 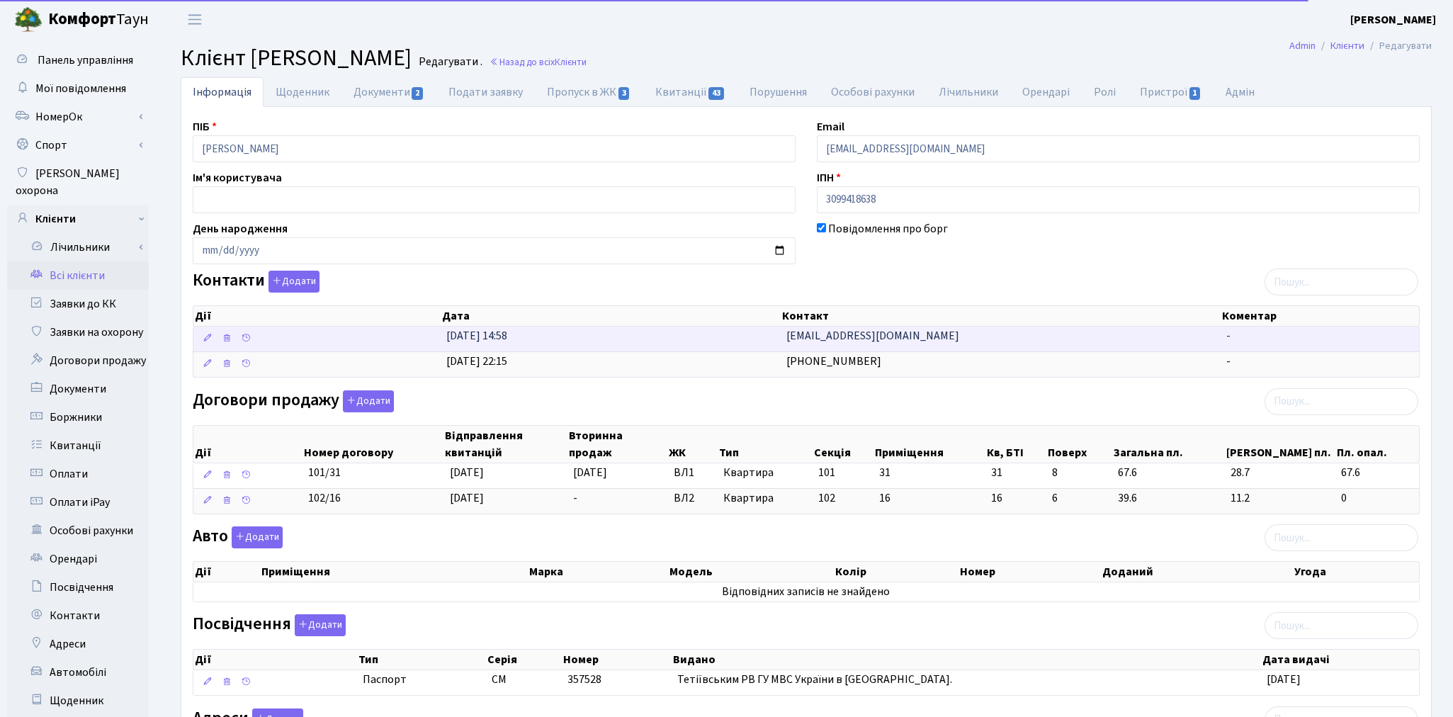 I want to click on label: Email, so click(x=830, y=127).